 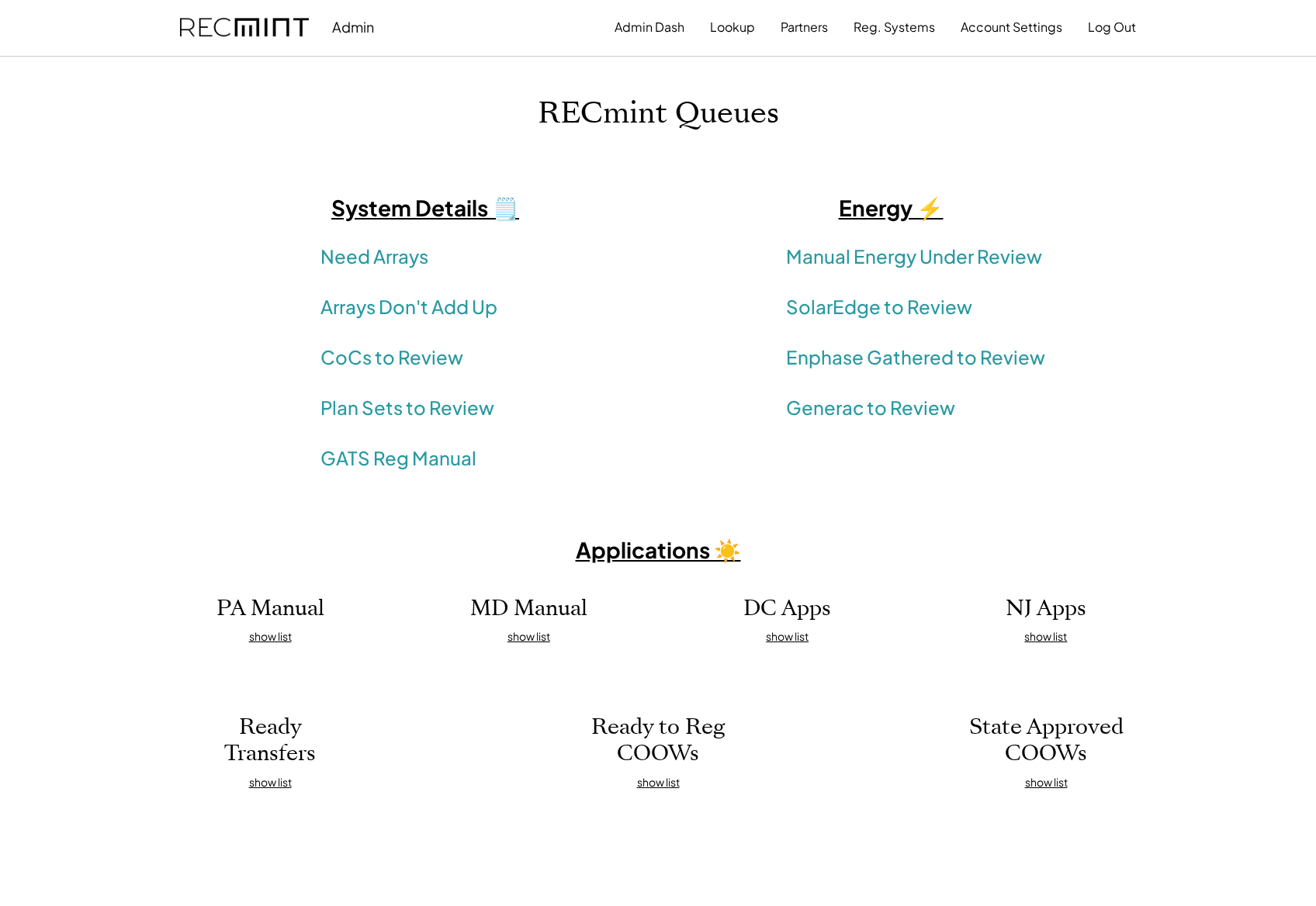 I want to click on h1: RECmint Queues, so click(x=658, y=113).